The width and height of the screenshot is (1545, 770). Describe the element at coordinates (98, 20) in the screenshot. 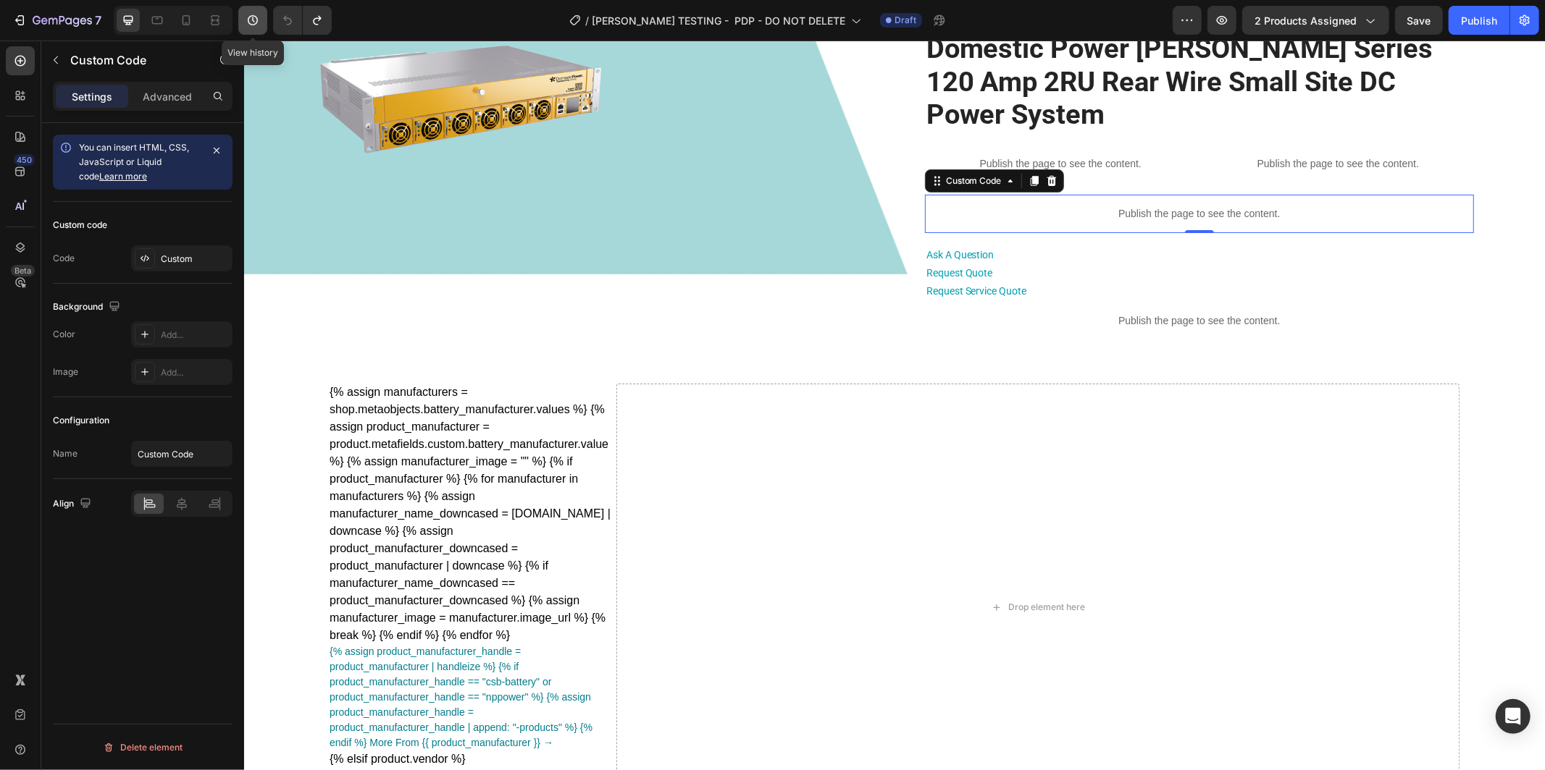

I see `p: 7` at that location.